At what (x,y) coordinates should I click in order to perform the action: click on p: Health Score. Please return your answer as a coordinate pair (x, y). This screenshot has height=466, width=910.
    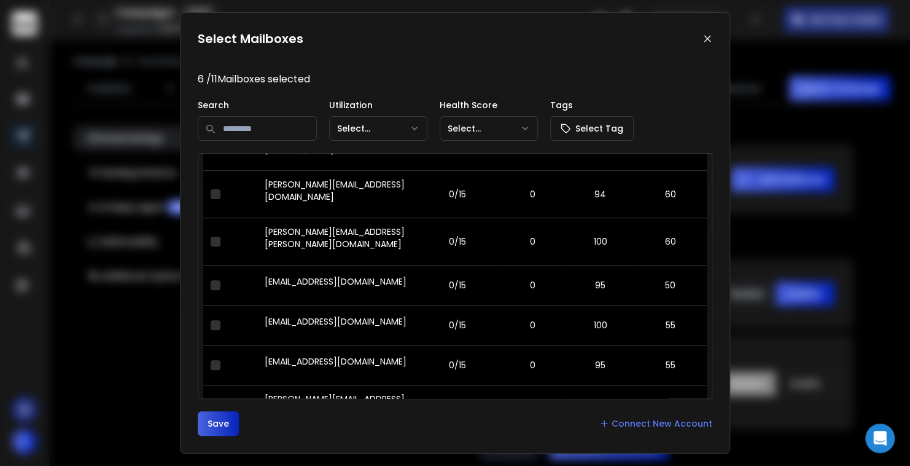
    Looking at the image, I should click on (489, 105).